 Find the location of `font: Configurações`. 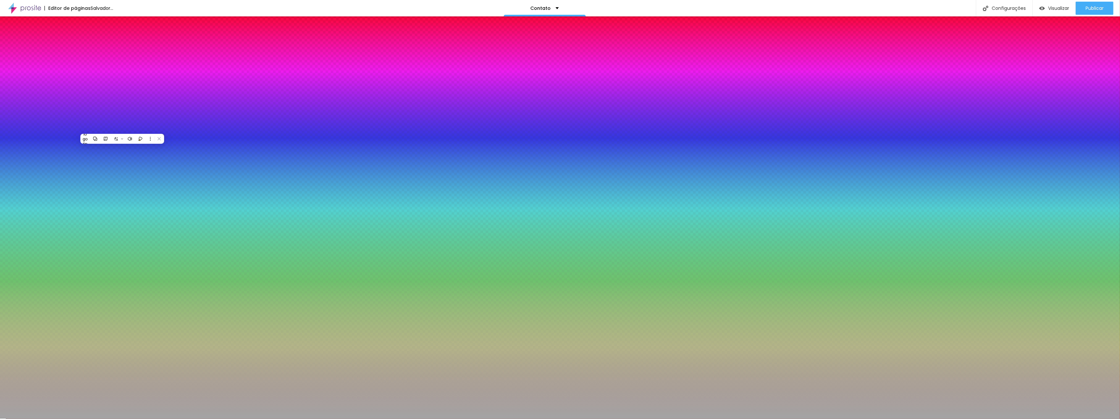

font: Configurações is located at coordinates (1009, 8).